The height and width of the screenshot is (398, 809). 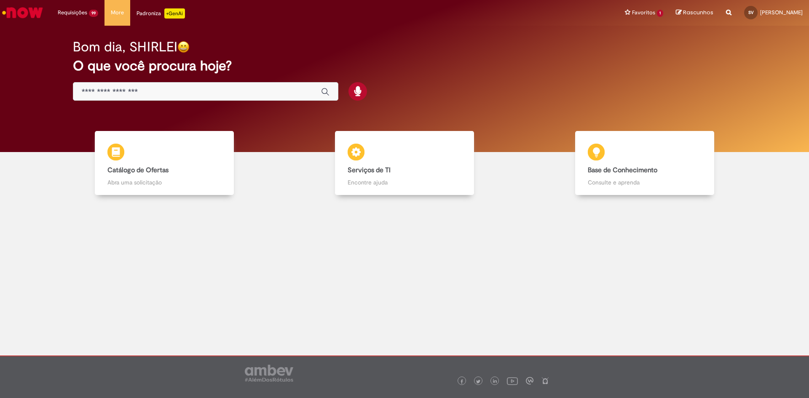 What do you see at coordinates (183, 47) in the screenshot?
I see `img: happy-face.png` at bounding box center [183, 47].